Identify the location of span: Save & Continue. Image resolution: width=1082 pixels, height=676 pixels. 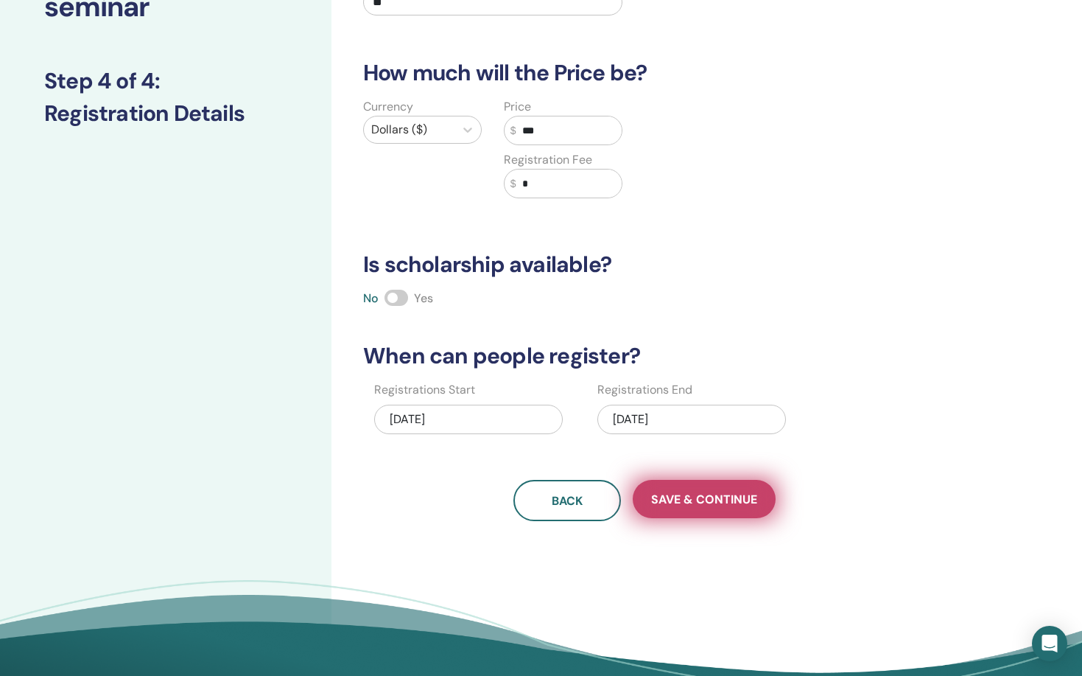
(704, 499).